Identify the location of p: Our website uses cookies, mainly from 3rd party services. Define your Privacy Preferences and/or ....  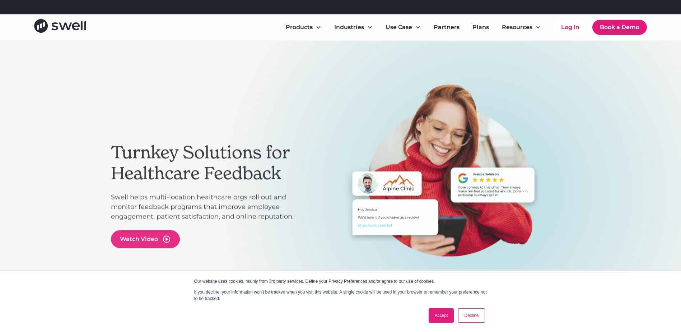
(341, 281).